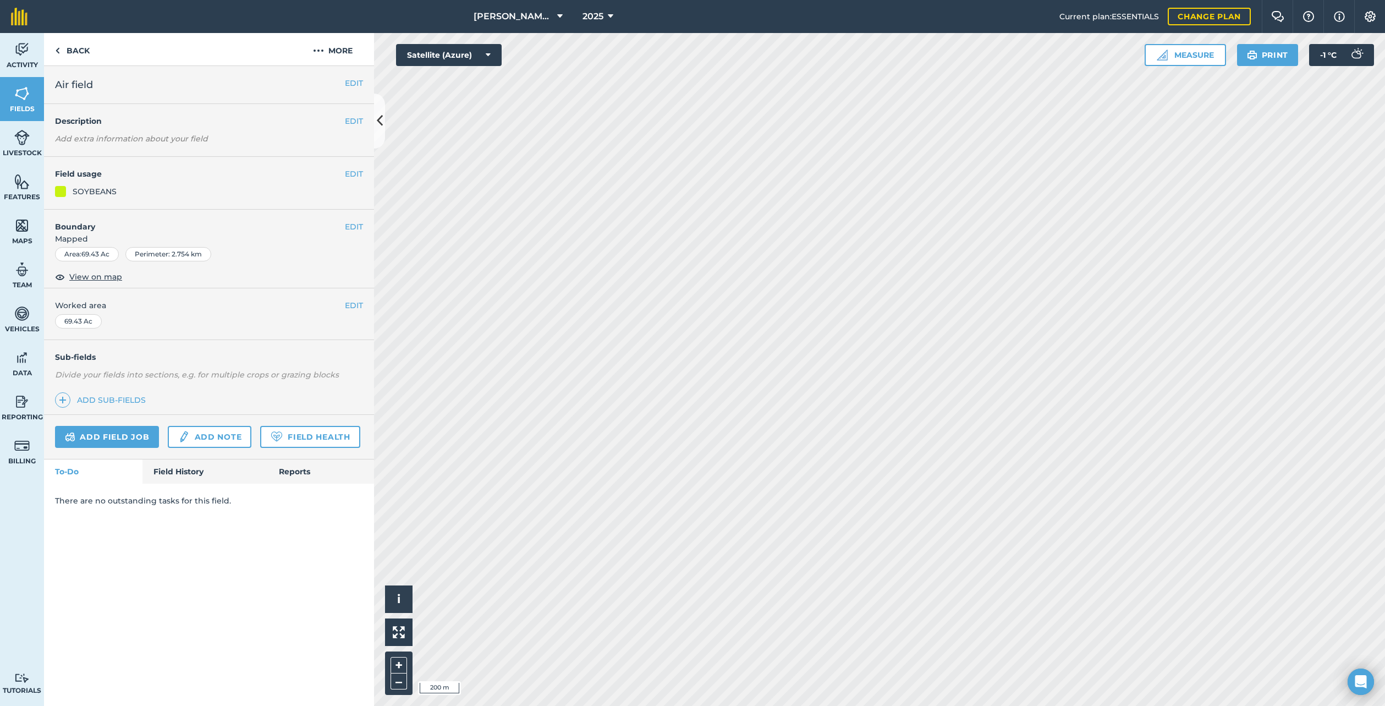 The width and height of the screenshot is (1385, 706). Describe the element at coordinates (131, 139) in the screenshot. I see `em: Add extra information about your field` at that location.